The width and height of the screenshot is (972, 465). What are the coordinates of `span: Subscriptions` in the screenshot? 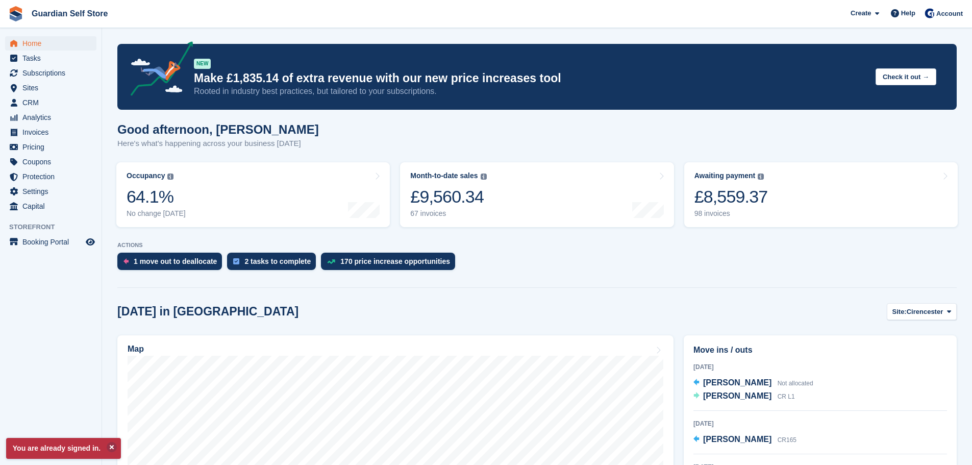 It's located at (53, 73).